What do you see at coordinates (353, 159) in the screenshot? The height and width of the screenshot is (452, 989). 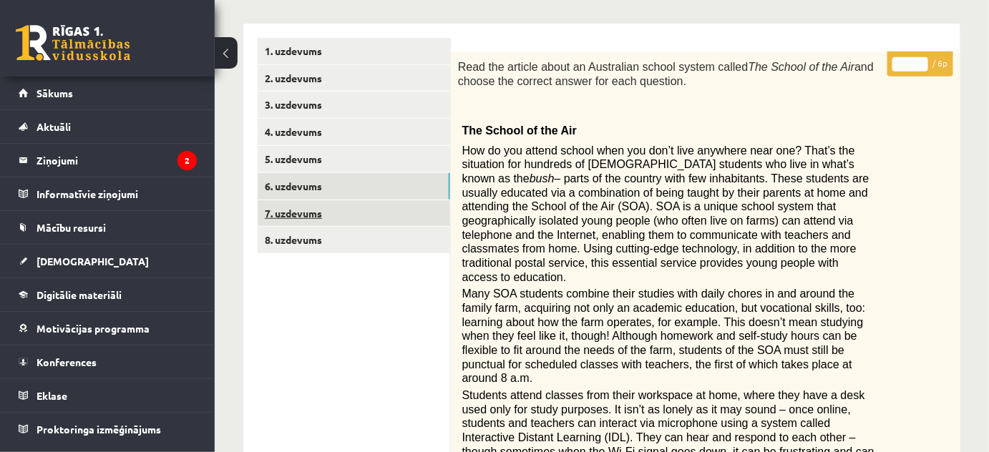 I see `a: 5. uzdevums` at bounding box center [353, 159].